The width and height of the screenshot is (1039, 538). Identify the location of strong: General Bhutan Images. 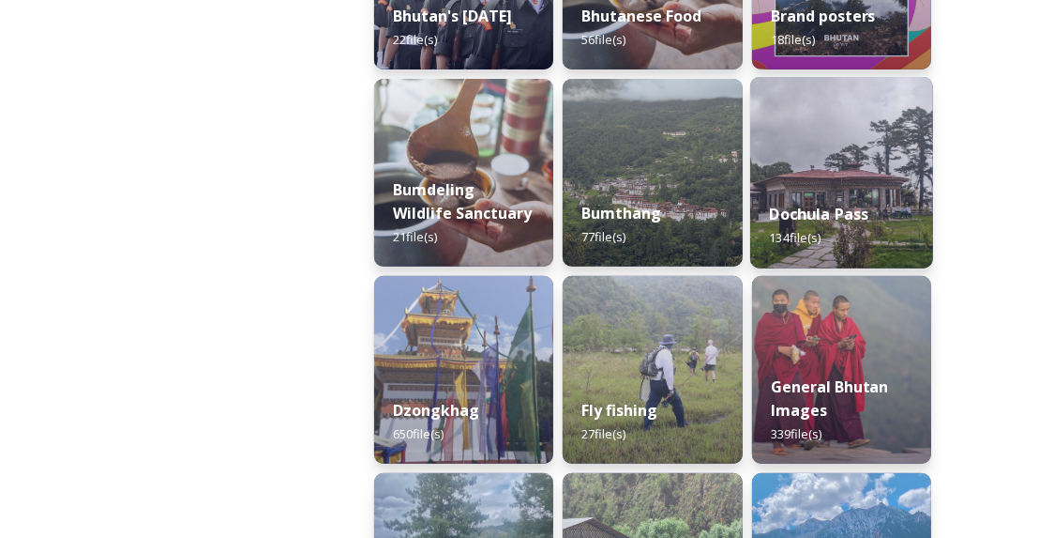
(830, 398).